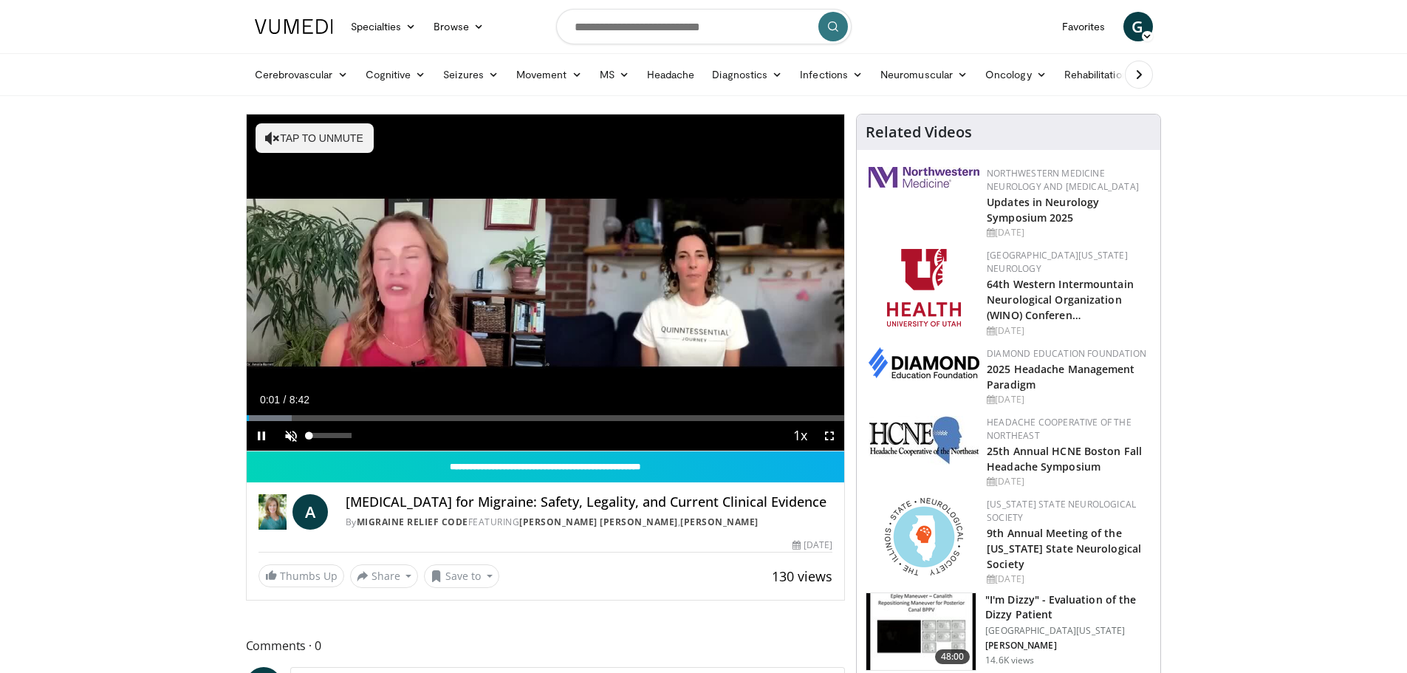 This screenshot has height=673, width=1407. What do you see at coordinates (546, 418) in the screenshot?
I see `div: Progress Bar` at bounding box center [546, 418].